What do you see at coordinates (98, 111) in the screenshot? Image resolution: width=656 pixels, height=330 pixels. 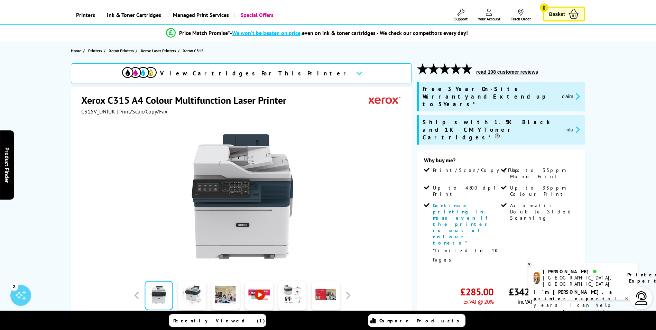 I see `span: C315V_DNIUK` at bounding box center [98, 111].